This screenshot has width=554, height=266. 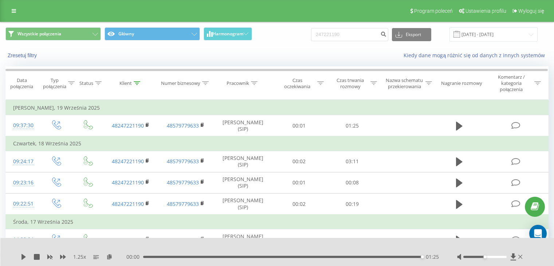 I want to click on div: Klient, so click(x=126, y=83).